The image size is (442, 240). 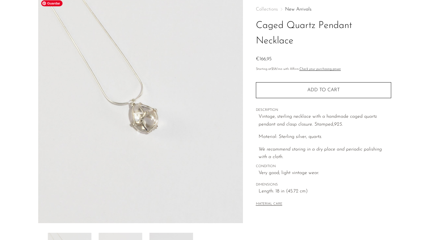 What do you see at coordinates (299, 9) in the screenshot?
I see `a: New Arrivals` at bounding box center [299, 9].